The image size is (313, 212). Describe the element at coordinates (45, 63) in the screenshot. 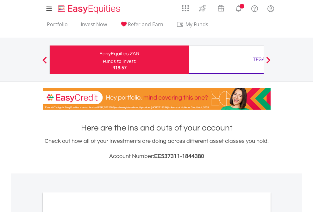

I see `button: Previous` at that location.